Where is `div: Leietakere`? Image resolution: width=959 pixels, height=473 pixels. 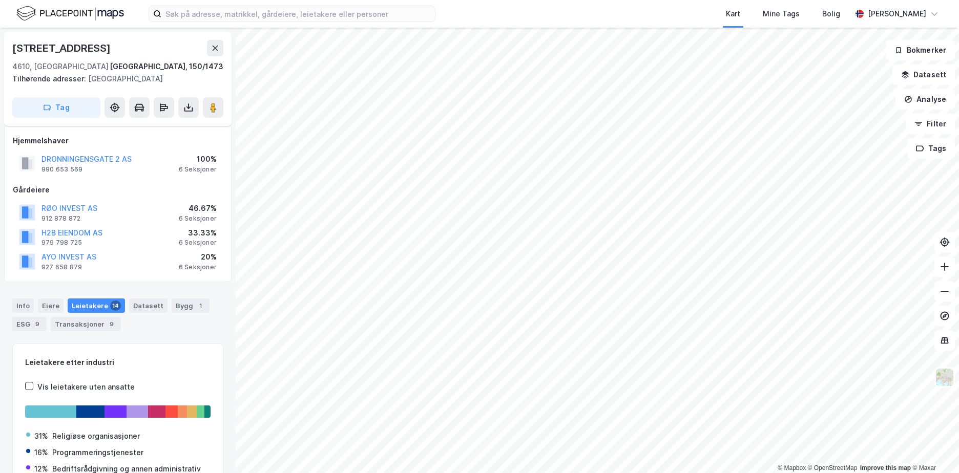
div: Leietakere is located at coordinates (96, 306).